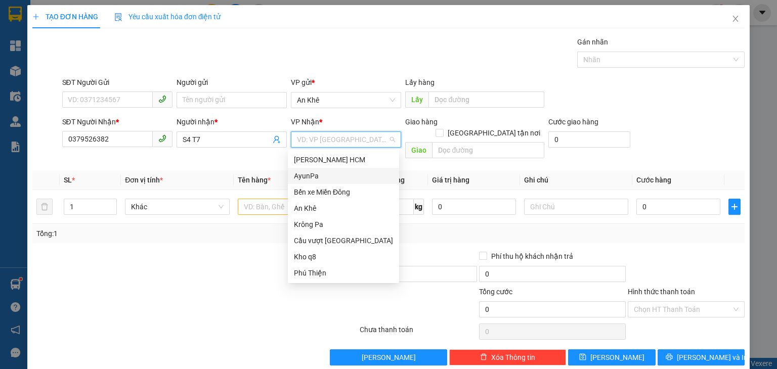 The image size is (777, 369). Describe the element at coordinates (343, 257) in the screenshot. I see `div: Kho q8` at that location.